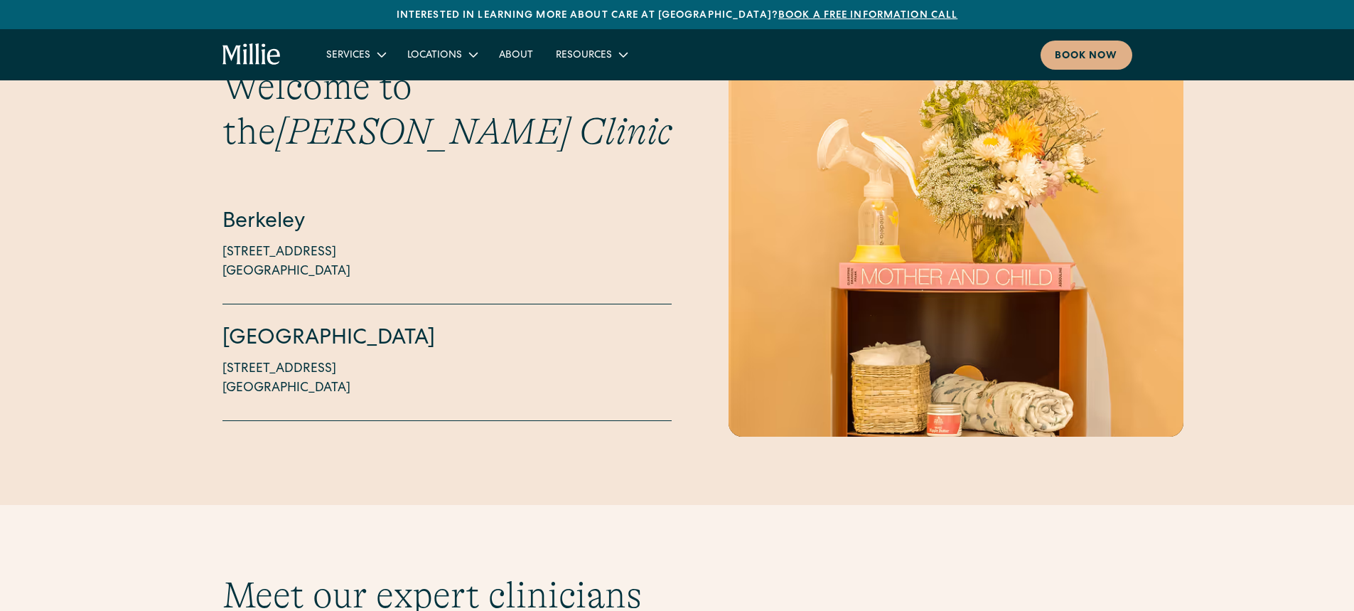  Describe the element at coordinates (447, 109) in the screenshot. I see `h3: Welcome to the` at that location.